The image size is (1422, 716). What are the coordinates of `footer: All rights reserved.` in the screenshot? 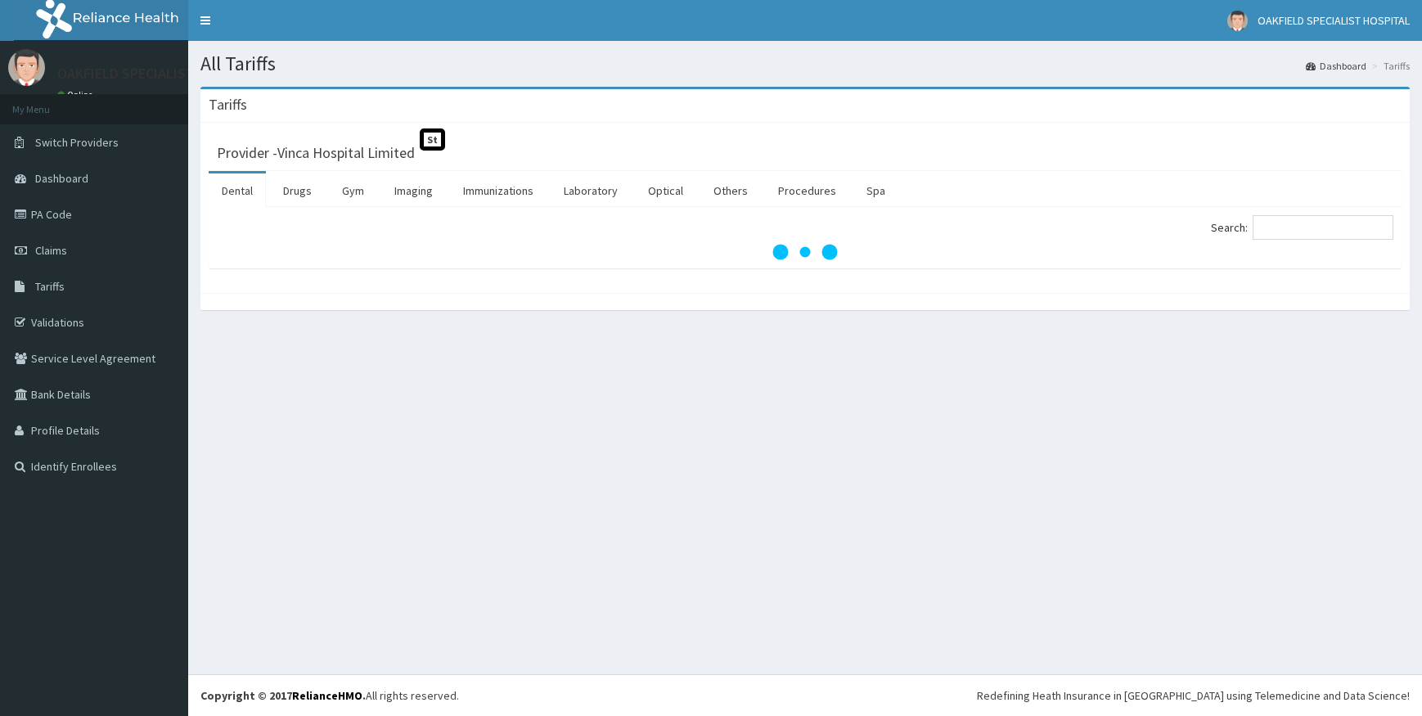 It's located at (805, 695).